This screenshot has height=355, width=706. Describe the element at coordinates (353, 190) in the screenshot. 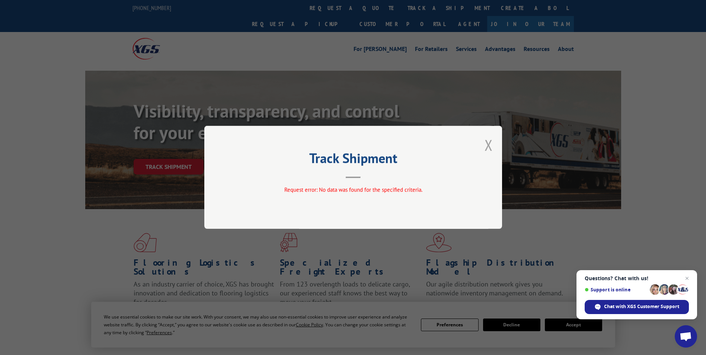

I see `span: Request error: No data was found for the specified criteria.` at that location.